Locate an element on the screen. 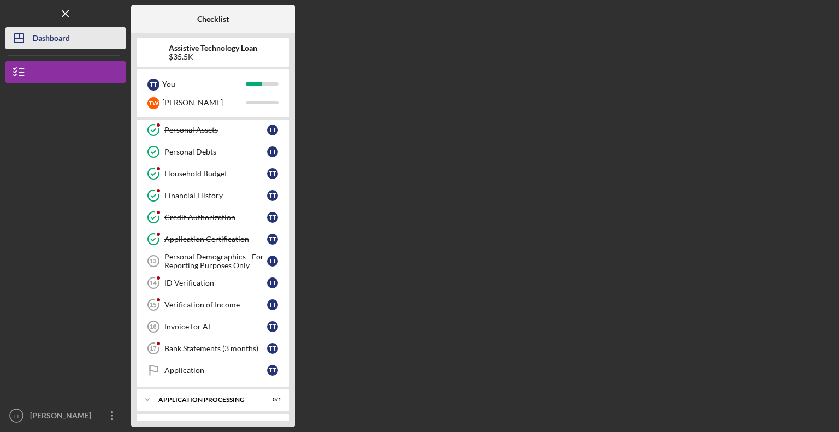 The height and width of the screenshot is (432, 839). div: You is located at coordinates (204, 84).